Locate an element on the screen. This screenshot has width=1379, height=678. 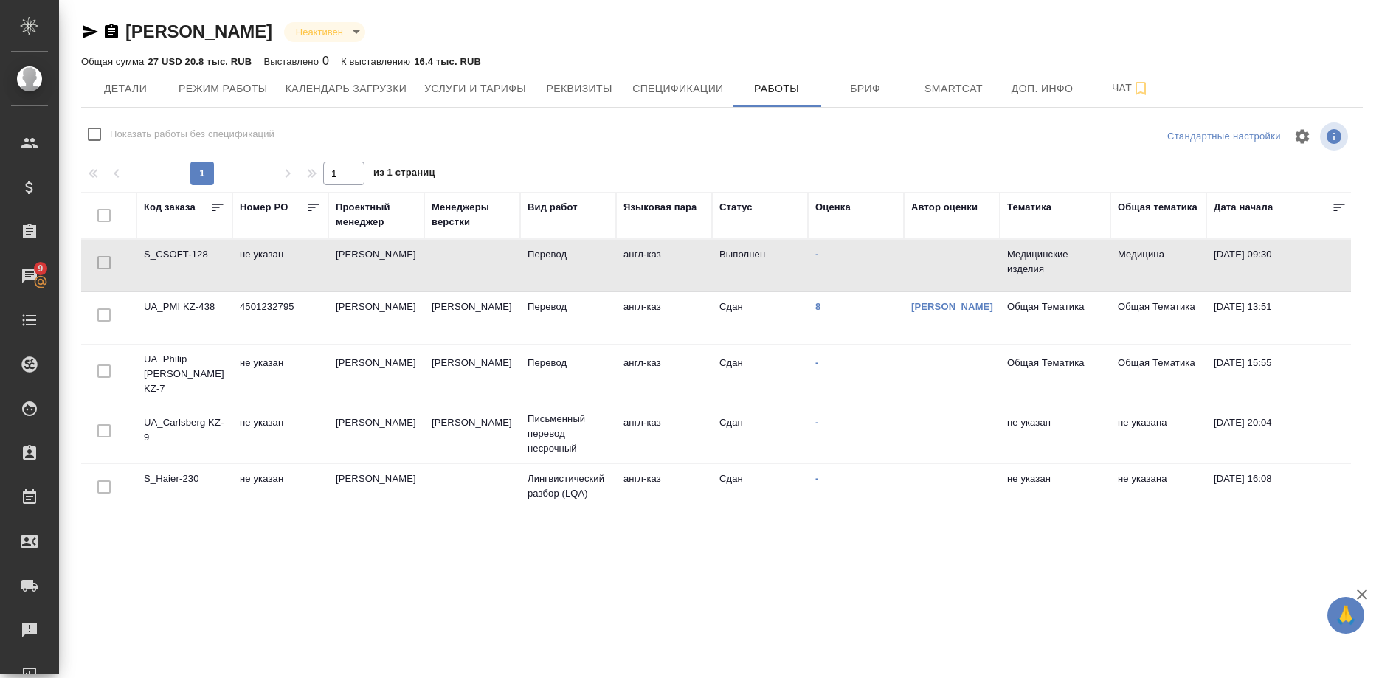
p: Лингвистический разбор (LQA) is located at coordinates (568, 486).